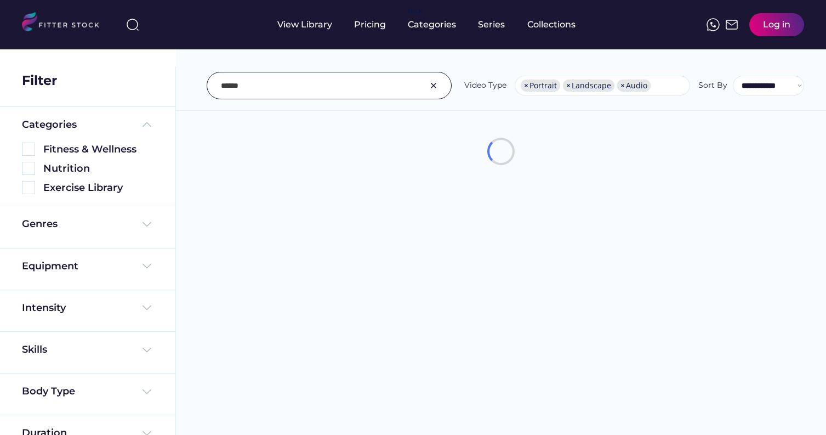  Describe the element at coordinates (39, 224) in the screenshot. I see `div: Genres` at that location.